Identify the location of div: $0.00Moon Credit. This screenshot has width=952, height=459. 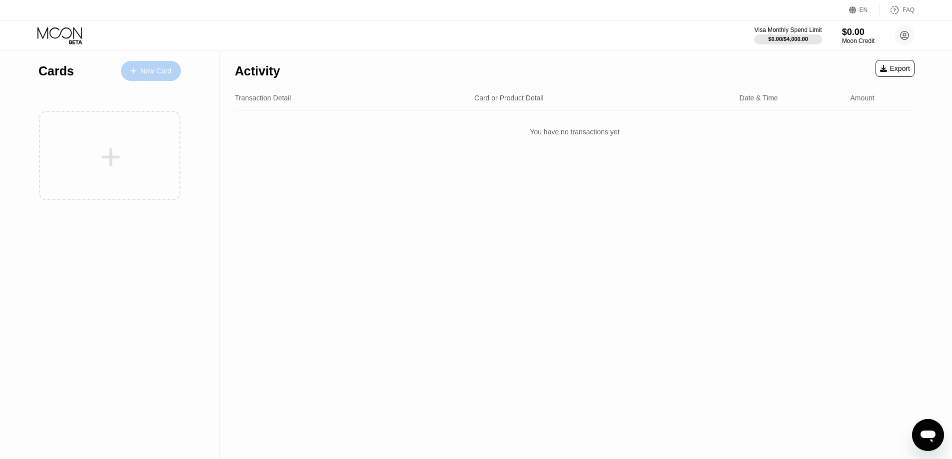
(858, 35).